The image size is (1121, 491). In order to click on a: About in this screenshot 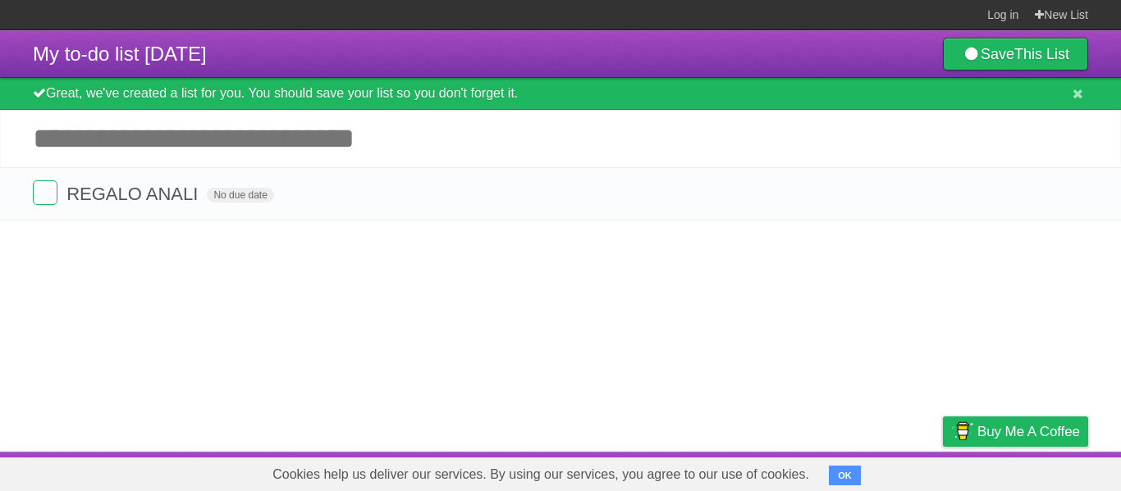, I will do `click(742, 472)`.